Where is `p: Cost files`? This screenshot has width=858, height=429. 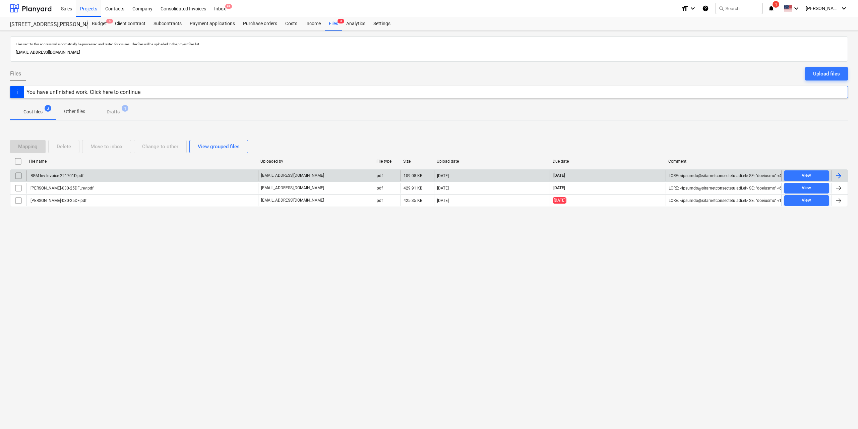
p: Cost files is located at coordinates (33, 112).